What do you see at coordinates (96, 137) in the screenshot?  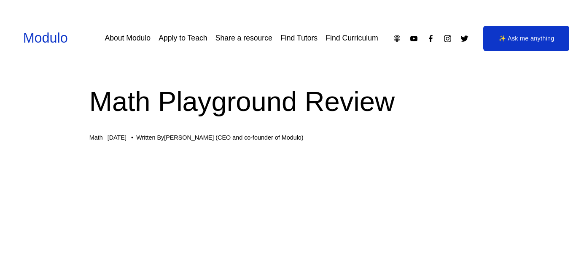 I see `a: Math` at bounding box center [96, 137].